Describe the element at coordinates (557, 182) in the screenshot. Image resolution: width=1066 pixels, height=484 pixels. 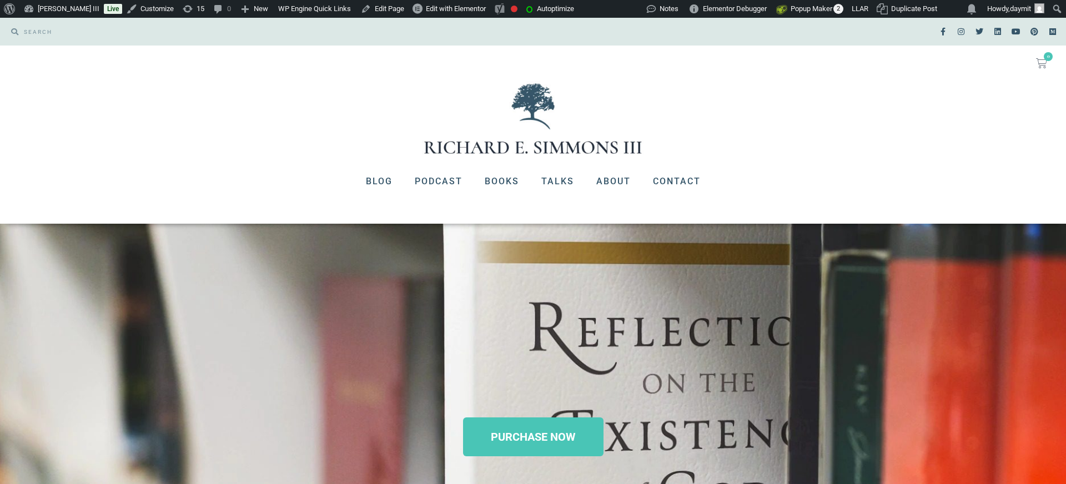
I see `a: Talks` at that location.